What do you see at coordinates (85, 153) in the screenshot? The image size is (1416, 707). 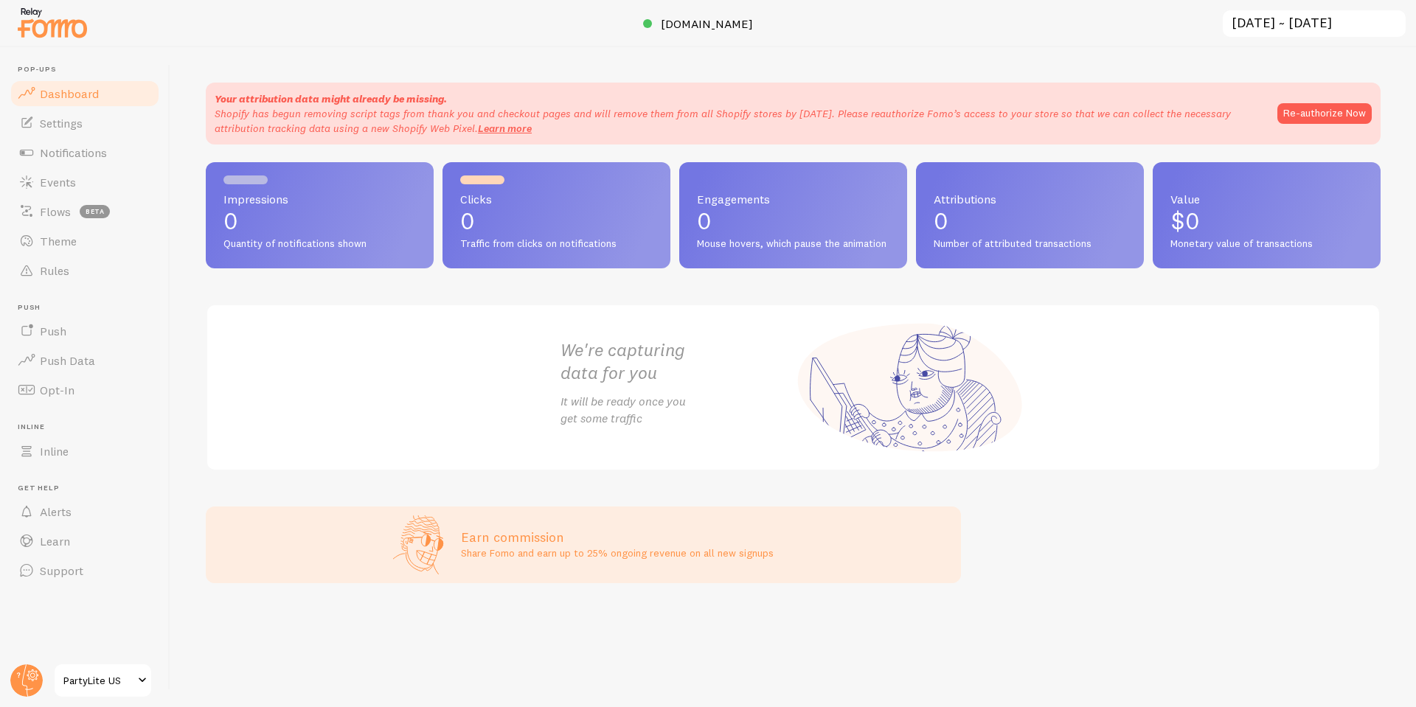 I see `a: Notifications` at bounding box center [85, 153].